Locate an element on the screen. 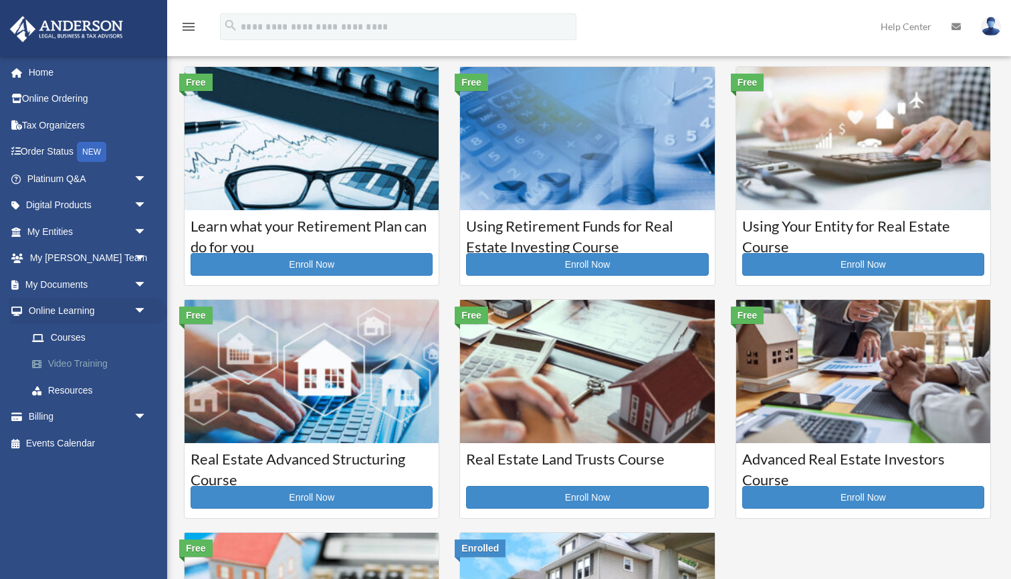  h3: Using Your Entity for Real Estate Course is located at coordinates (864, 233).